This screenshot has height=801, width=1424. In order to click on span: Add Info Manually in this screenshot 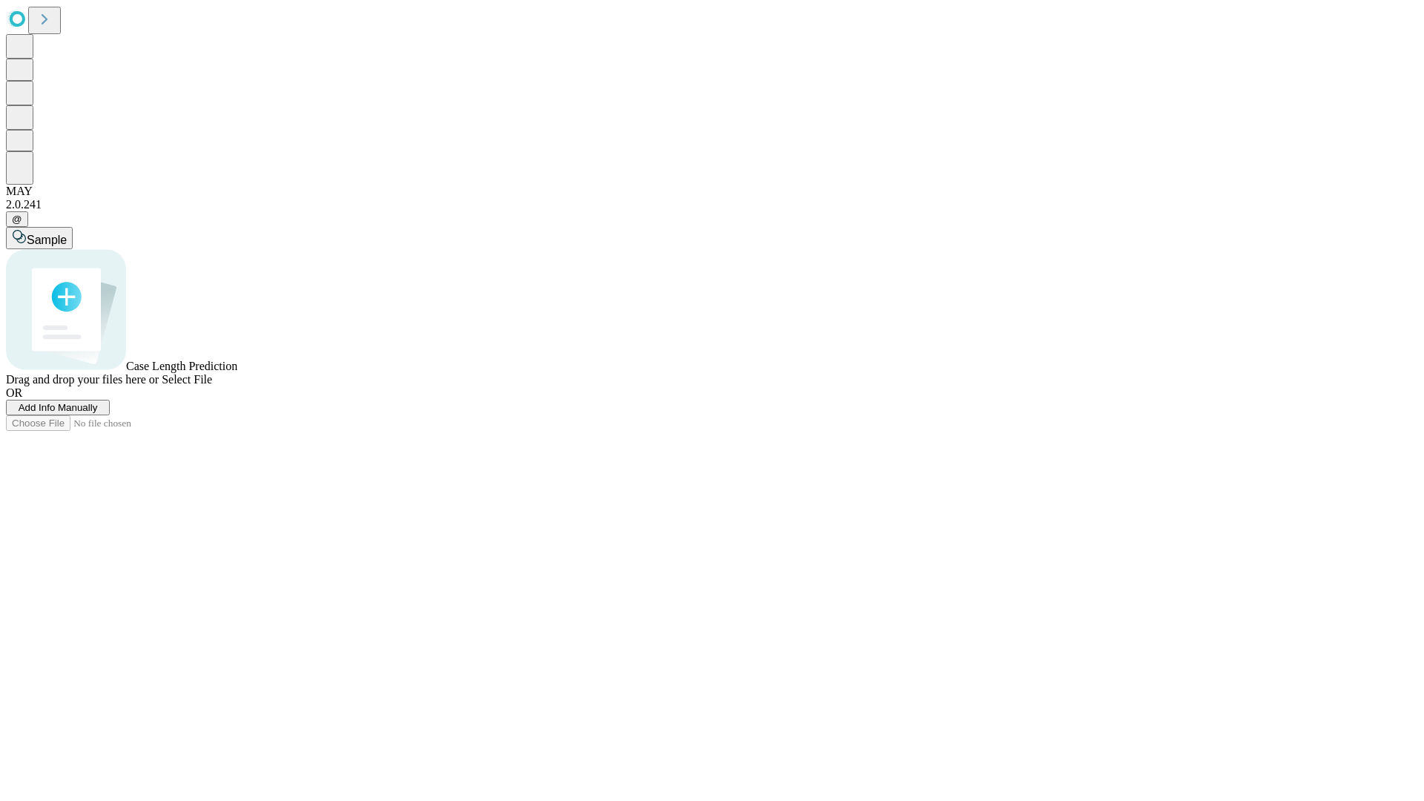, I will do `click(58, 407)`.